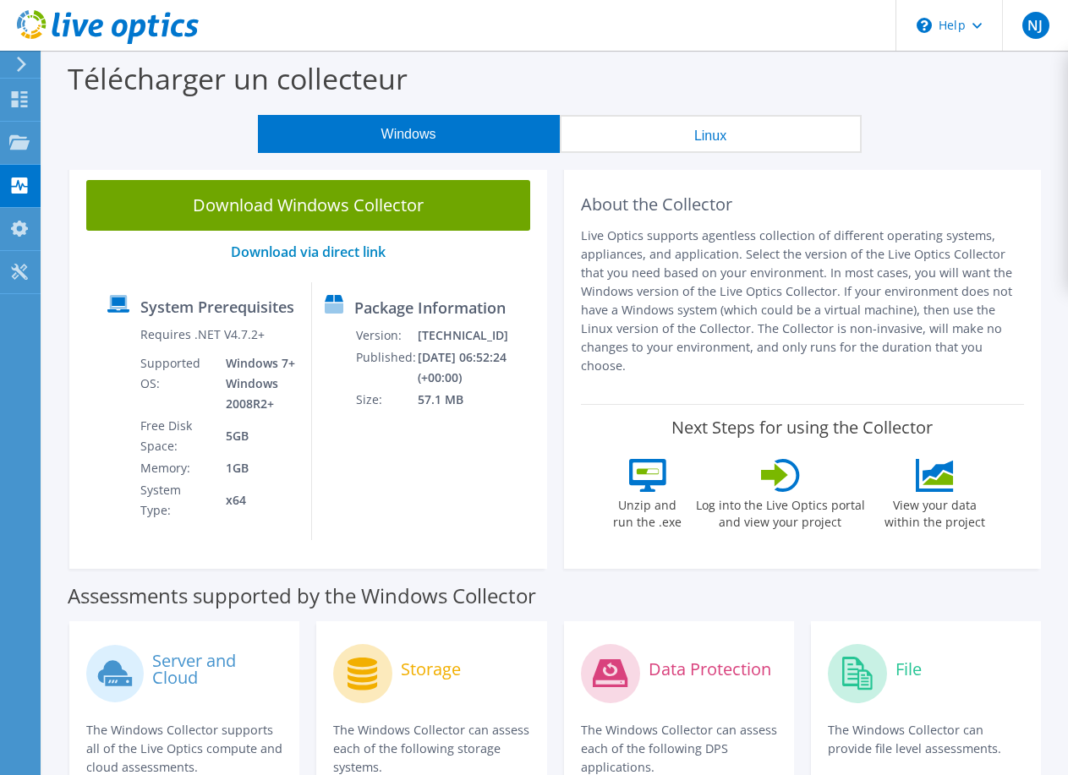  I want to click on button: Linux, so click(710, 134).